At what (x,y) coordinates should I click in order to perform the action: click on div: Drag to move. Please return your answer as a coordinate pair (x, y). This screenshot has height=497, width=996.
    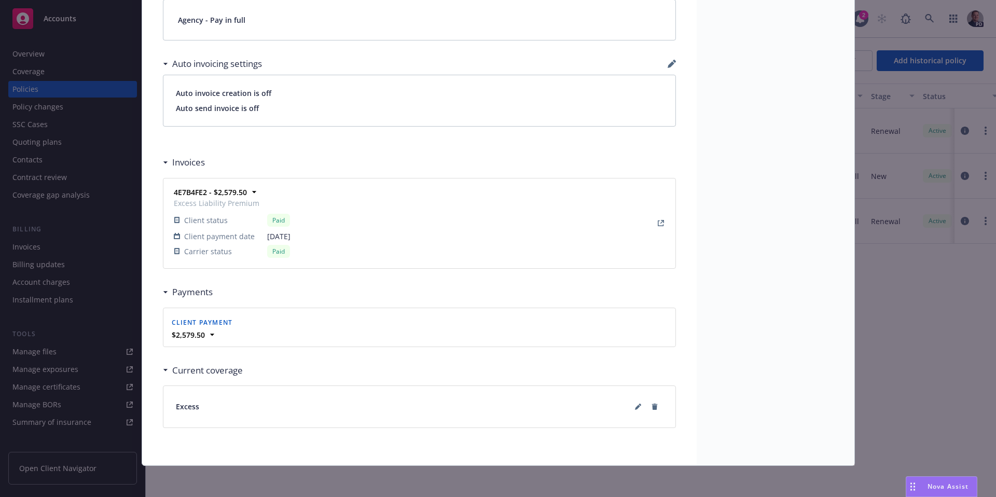
    Looking at the image, I should click on (912, 486).